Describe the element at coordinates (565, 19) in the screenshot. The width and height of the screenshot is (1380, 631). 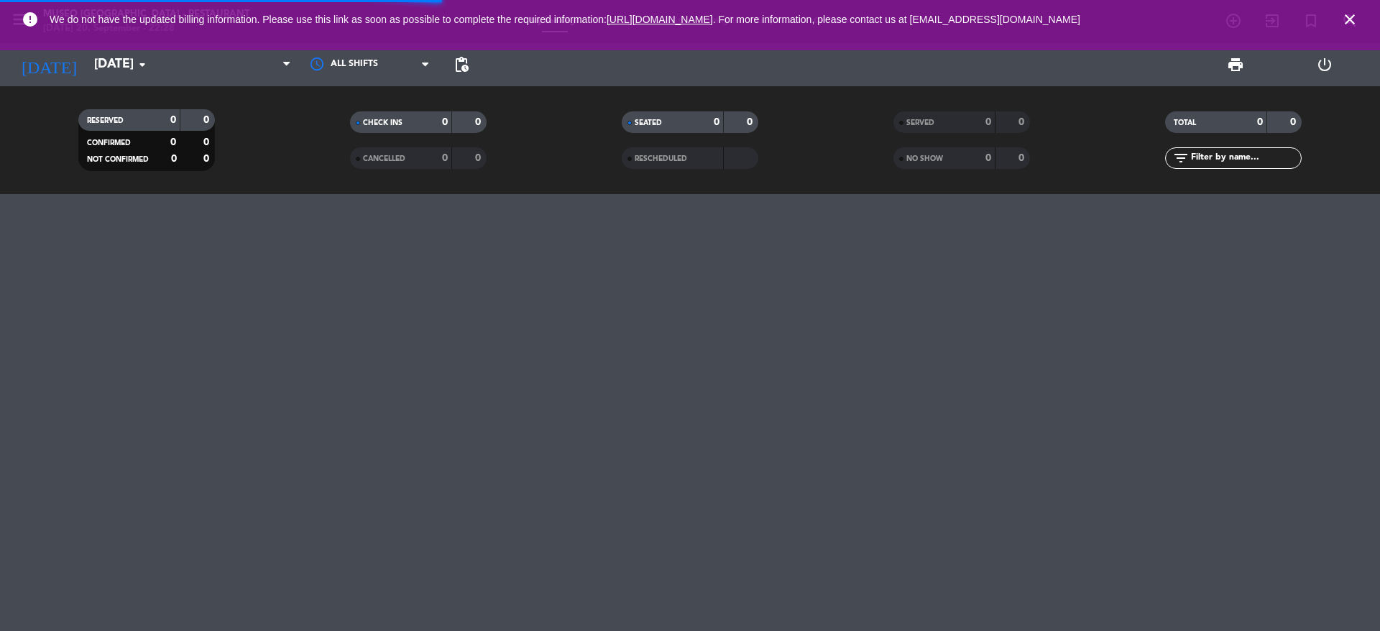
I see `span: We do not have the updated billing information. Please use this link as soon as possible to compl...` at that location.